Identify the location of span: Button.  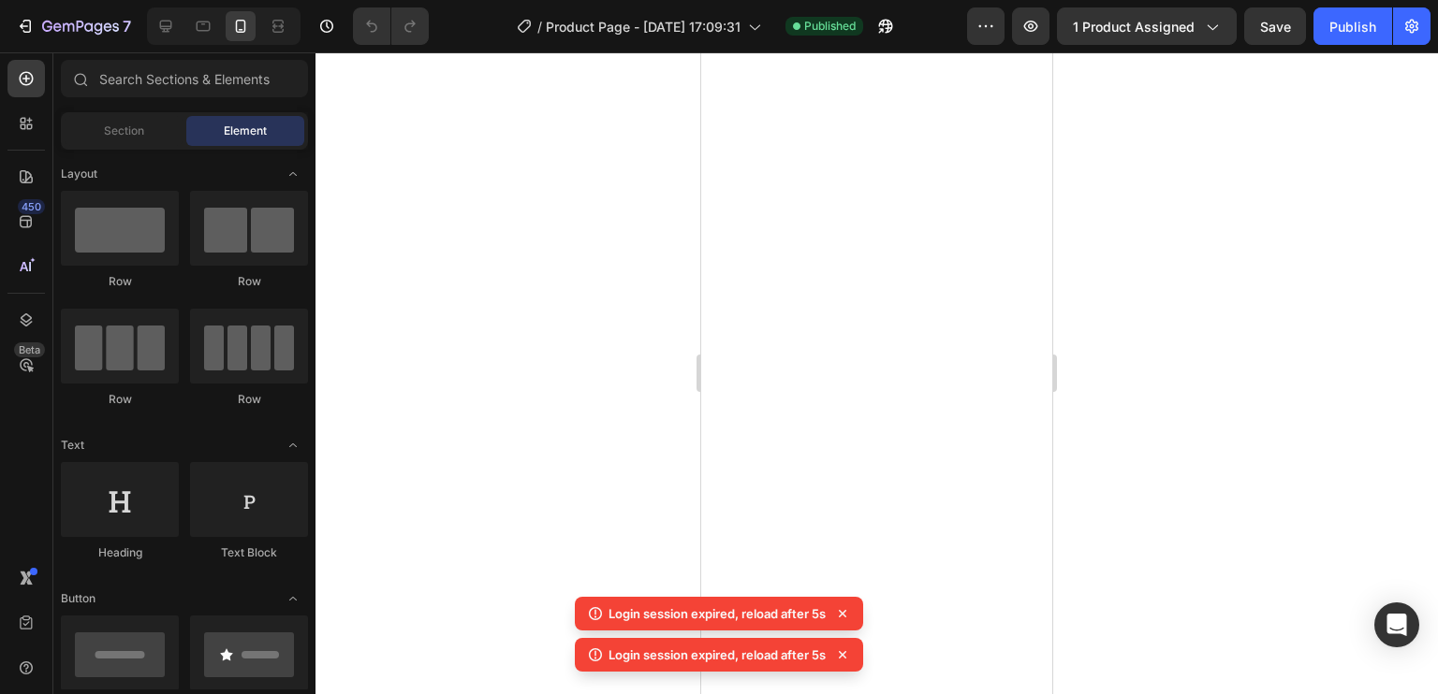
(78, 599).